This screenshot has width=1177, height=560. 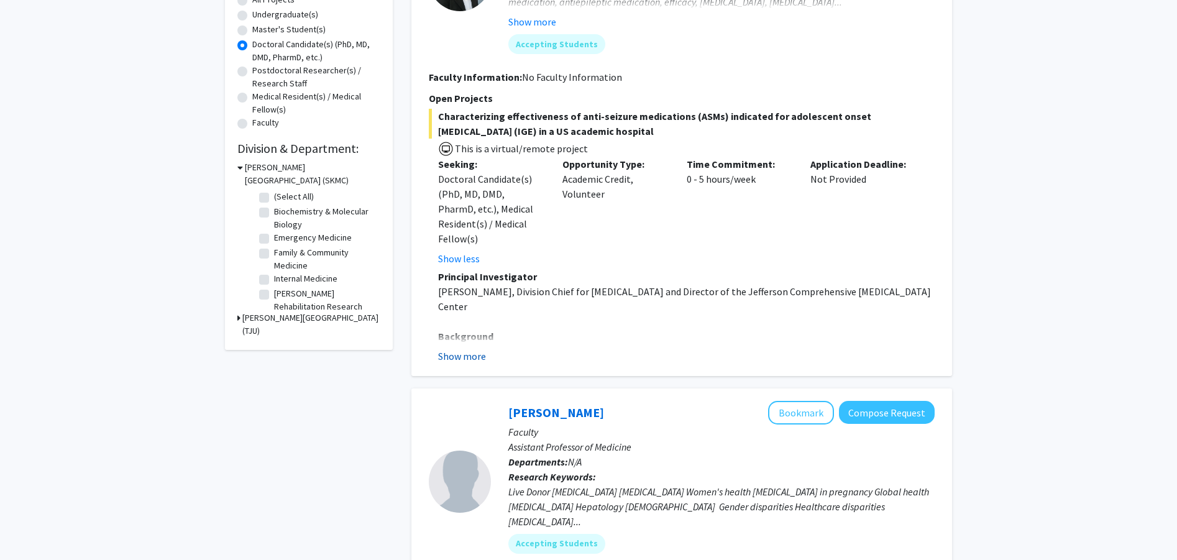 I want to click on label: Undergraduate(s), so click(x=285, y=14).